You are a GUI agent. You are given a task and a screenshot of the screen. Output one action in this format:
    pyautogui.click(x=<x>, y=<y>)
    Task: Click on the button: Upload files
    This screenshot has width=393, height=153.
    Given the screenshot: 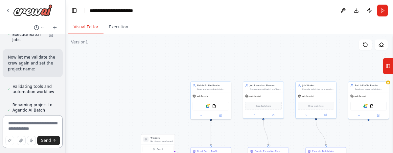 What is the action you would take?
    pyautogui.click(x=21, y=140)
    